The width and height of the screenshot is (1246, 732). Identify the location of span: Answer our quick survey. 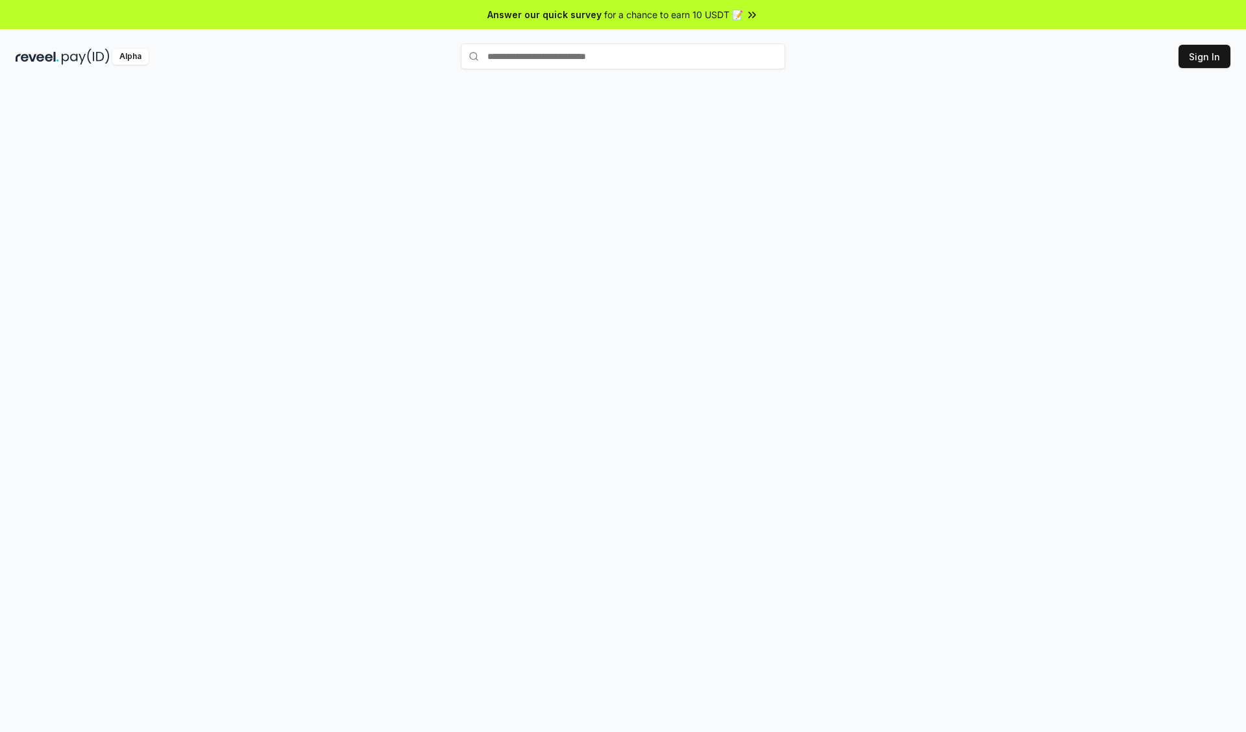
(544, 14).